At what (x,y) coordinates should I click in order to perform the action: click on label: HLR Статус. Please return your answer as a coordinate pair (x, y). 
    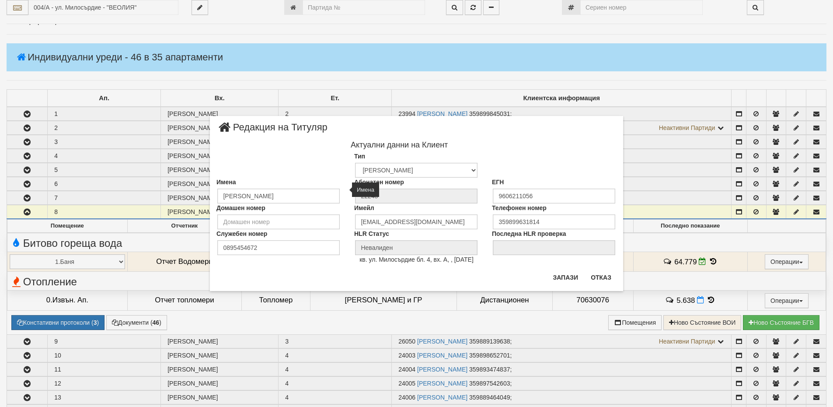
    Looking at the image, I should click on (372, 233).